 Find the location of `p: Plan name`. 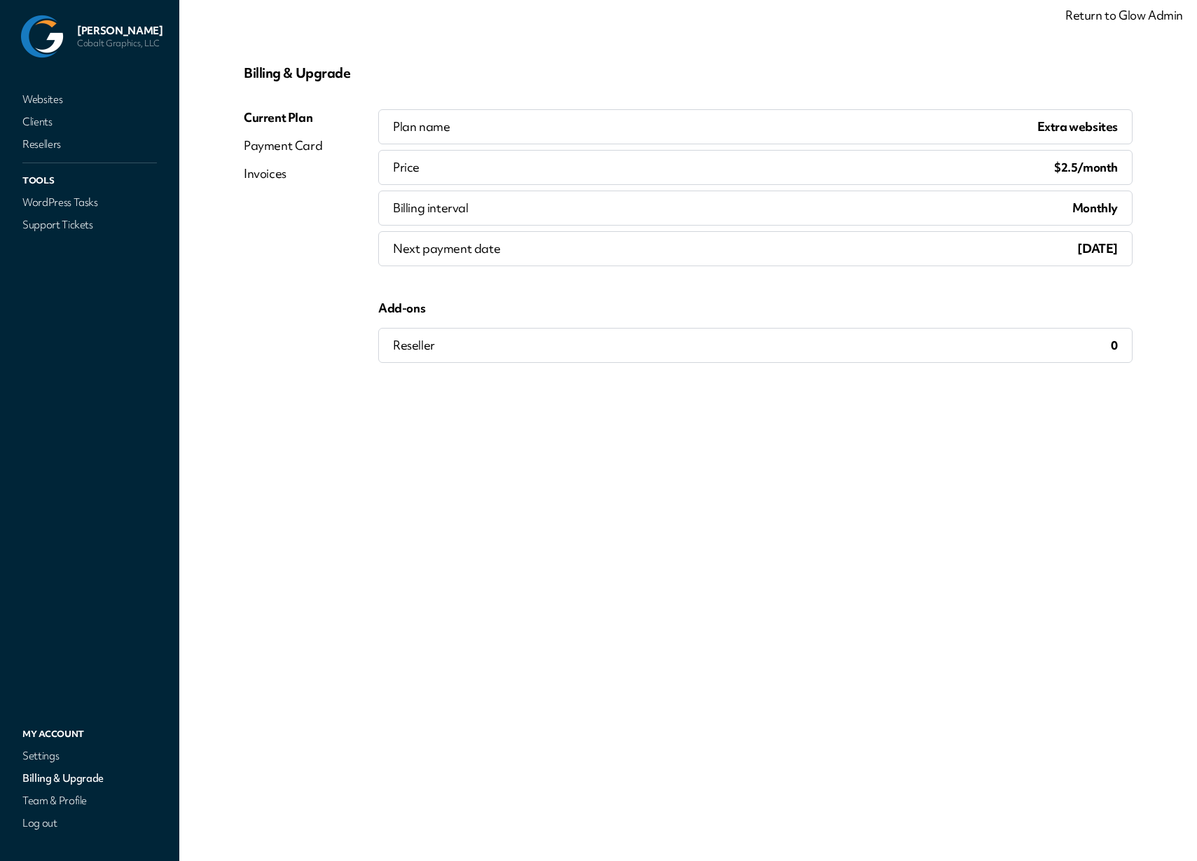

p: Plan name is located at coordinates (421, 127).